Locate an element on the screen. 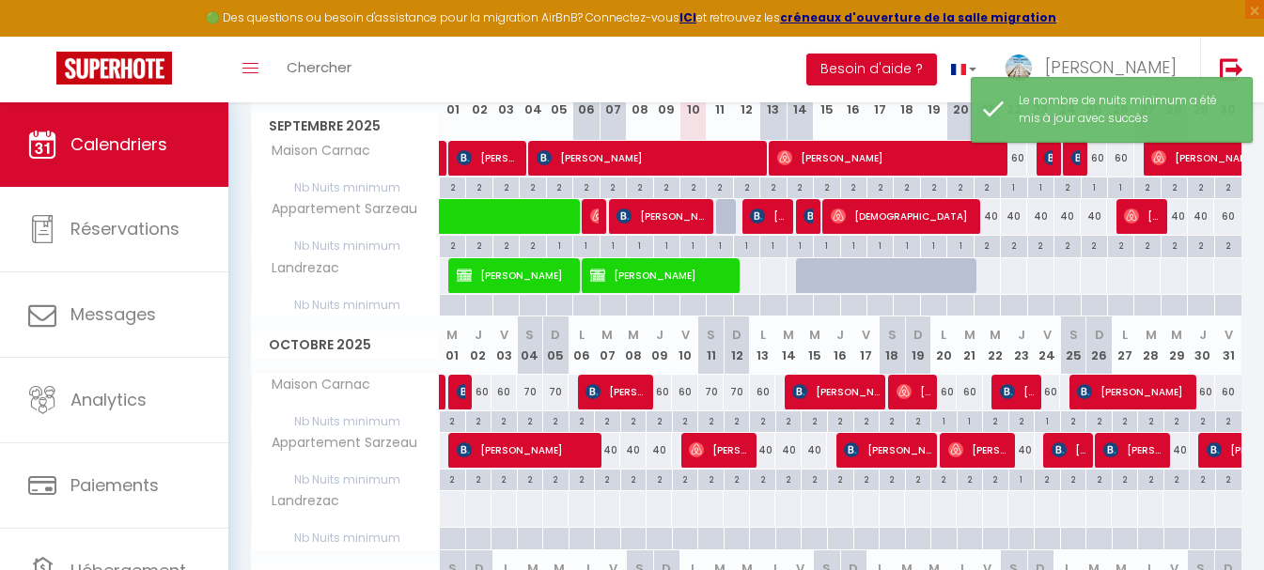  th: 21 is located at coordinates (970, 345).